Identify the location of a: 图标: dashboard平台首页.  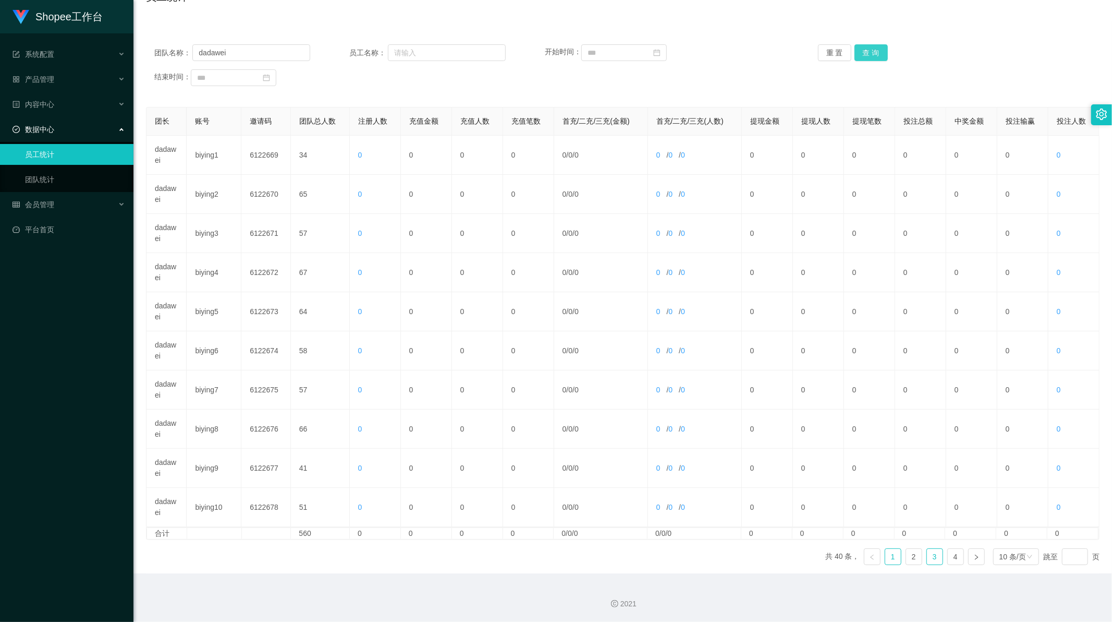
(69, 229).